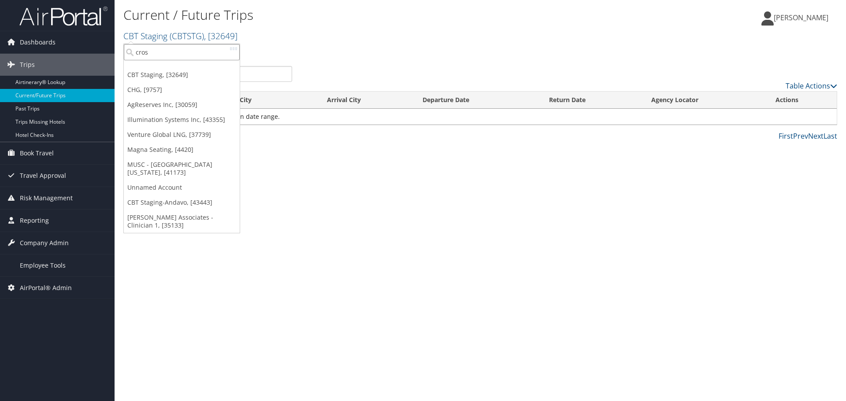  What do you see at coordinates (46, 198) in the screenshot?
I see `span: Risk Management` at bounding box center [46, 198].